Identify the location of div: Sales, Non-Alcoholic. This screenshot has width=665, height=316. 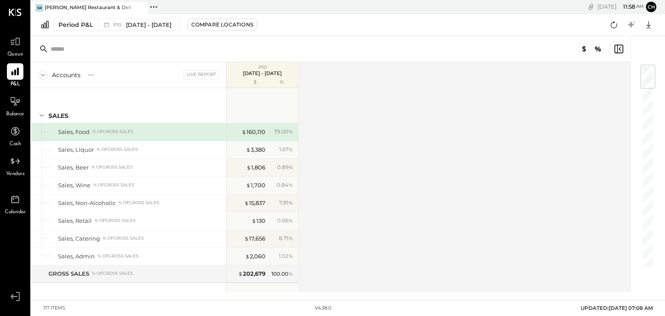
(87, 203).